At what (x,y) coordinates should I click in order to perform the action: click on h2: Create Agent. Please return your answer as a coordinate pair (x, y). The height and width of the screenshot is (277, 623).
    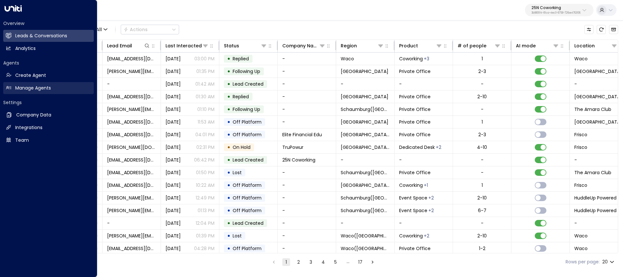
    Looking at the image, I should click on (30, 75).